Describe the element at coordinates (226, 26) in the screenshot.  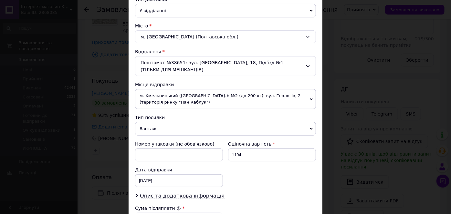
I see `div: Місто` at that location.